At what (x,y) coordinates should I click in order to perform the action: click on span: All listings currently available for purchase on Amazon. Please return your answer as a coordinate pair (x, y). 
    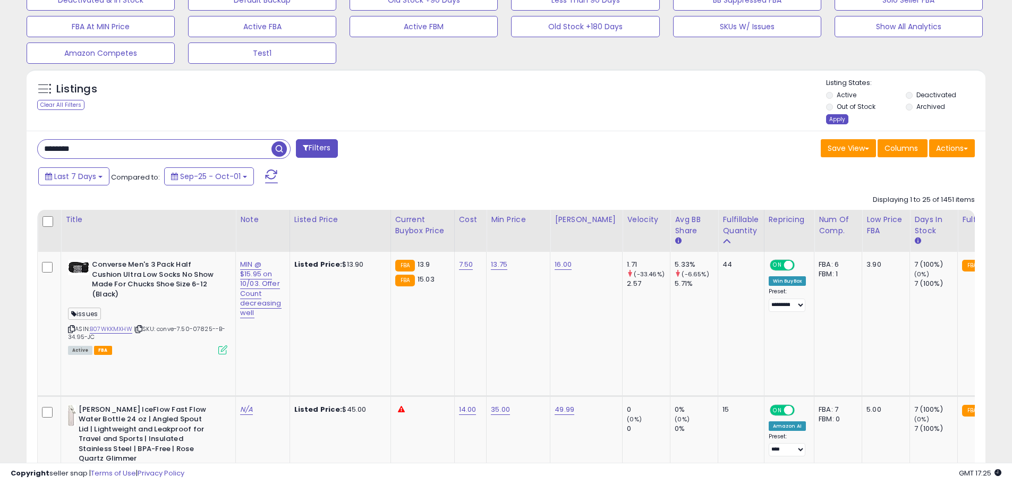
    Looking at the image, I should click on (80, 350).